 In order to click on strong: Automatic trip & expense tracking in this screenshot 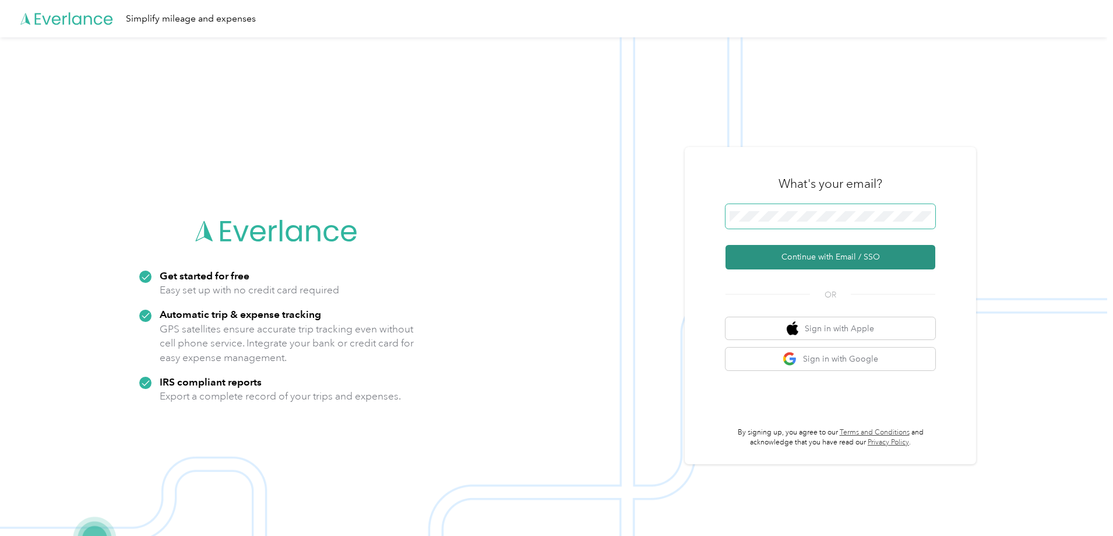, I will do `click(240, 314)`.